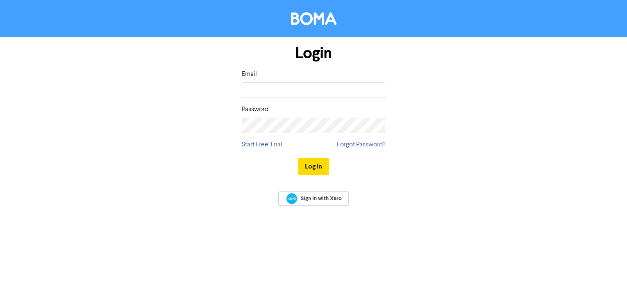 This screenshot has height=303, width=627. What do you see at coordinates (314, 198) in the screenshot?
I see `a: Sign In with Xero` at bounding box center [314, 198].